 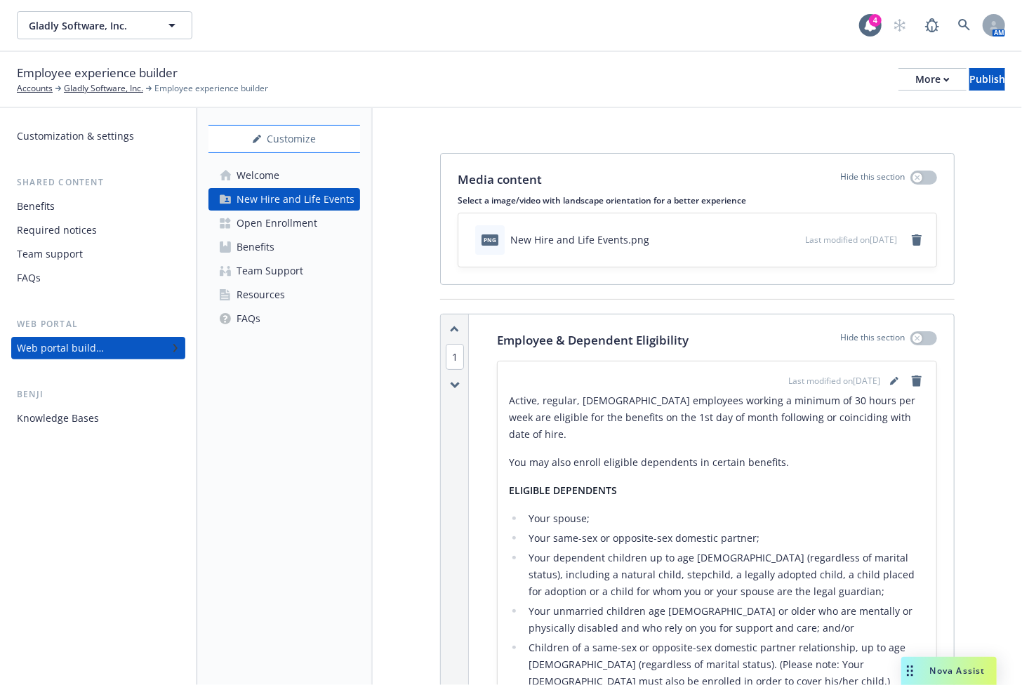 What do you see at coordinates (60, 348) in the screenshot?
I see `div: Web portal builder` at bounding box center [60, 348].